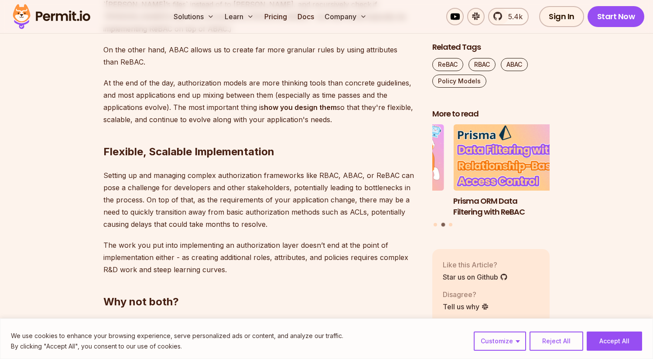 The height and width of the screenshot is (359, 653). Describe the element at coordinates (512, 171) in the screenshot. I see `li: 2 of 3` at that location.